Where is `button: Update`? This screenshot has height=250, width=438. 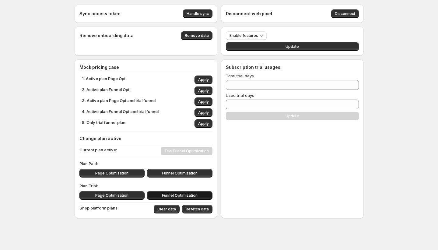
button: Update is located at coordinates (292, 47).